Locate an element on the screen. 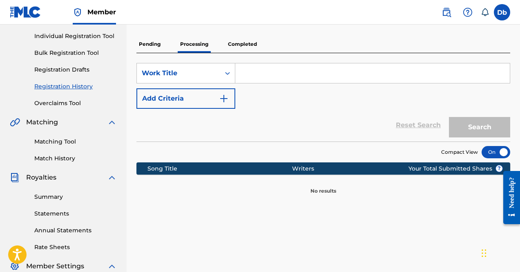 The image size is (520, 272). a: Registration Drafts is located at coordinates (76, 69).